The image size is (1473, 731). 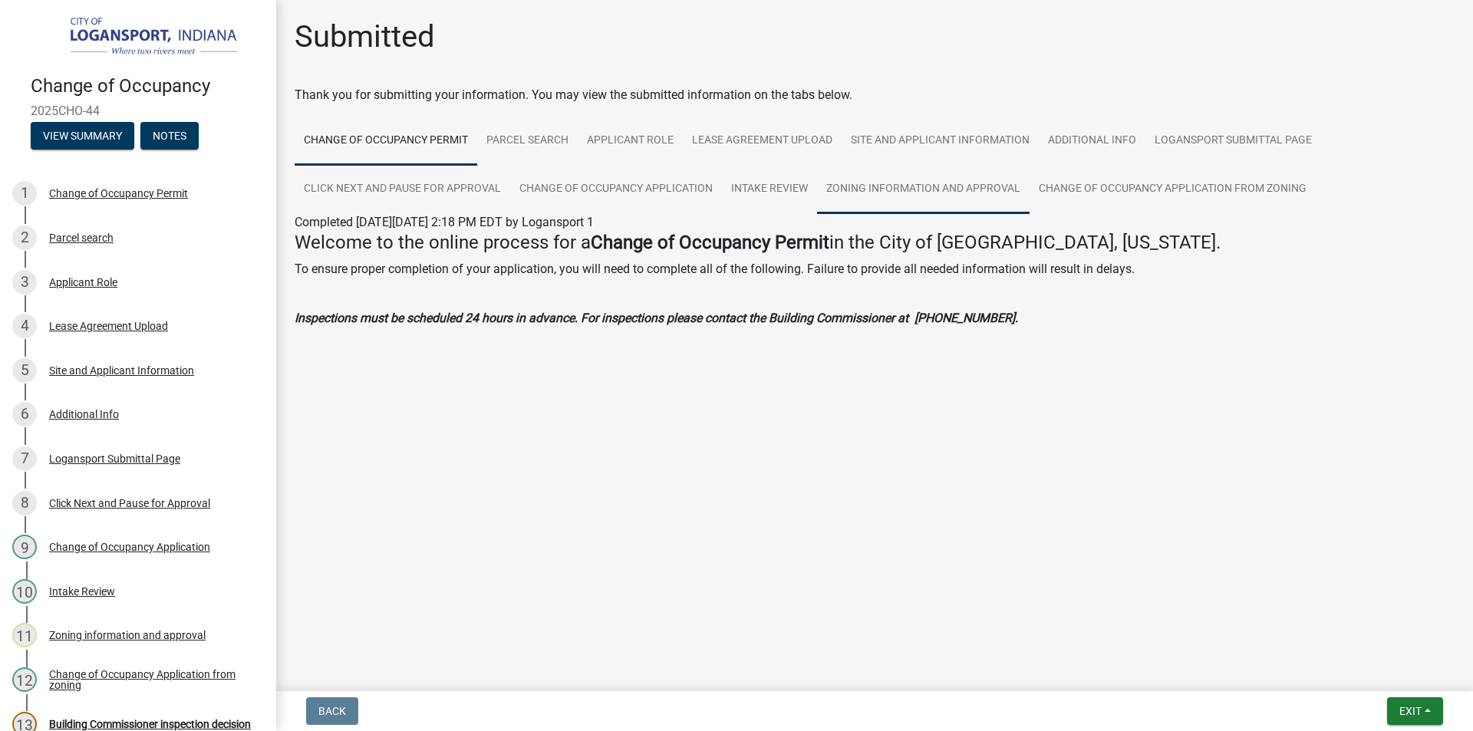 What do you see at coordinates (1415, 711) in the screenshot?
I see `button: Exit` at bounding box center [1415, 711].